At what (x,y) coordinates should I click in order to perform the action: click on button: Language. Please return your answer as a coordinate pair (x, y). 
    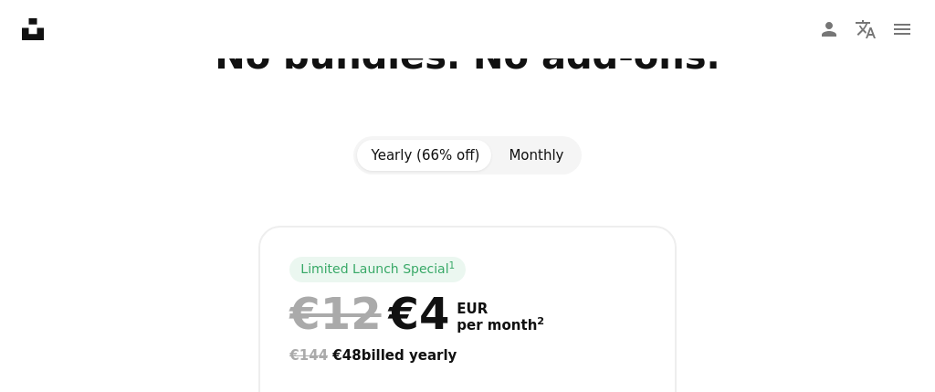
    Looking at the image, I should click on (866, 29).